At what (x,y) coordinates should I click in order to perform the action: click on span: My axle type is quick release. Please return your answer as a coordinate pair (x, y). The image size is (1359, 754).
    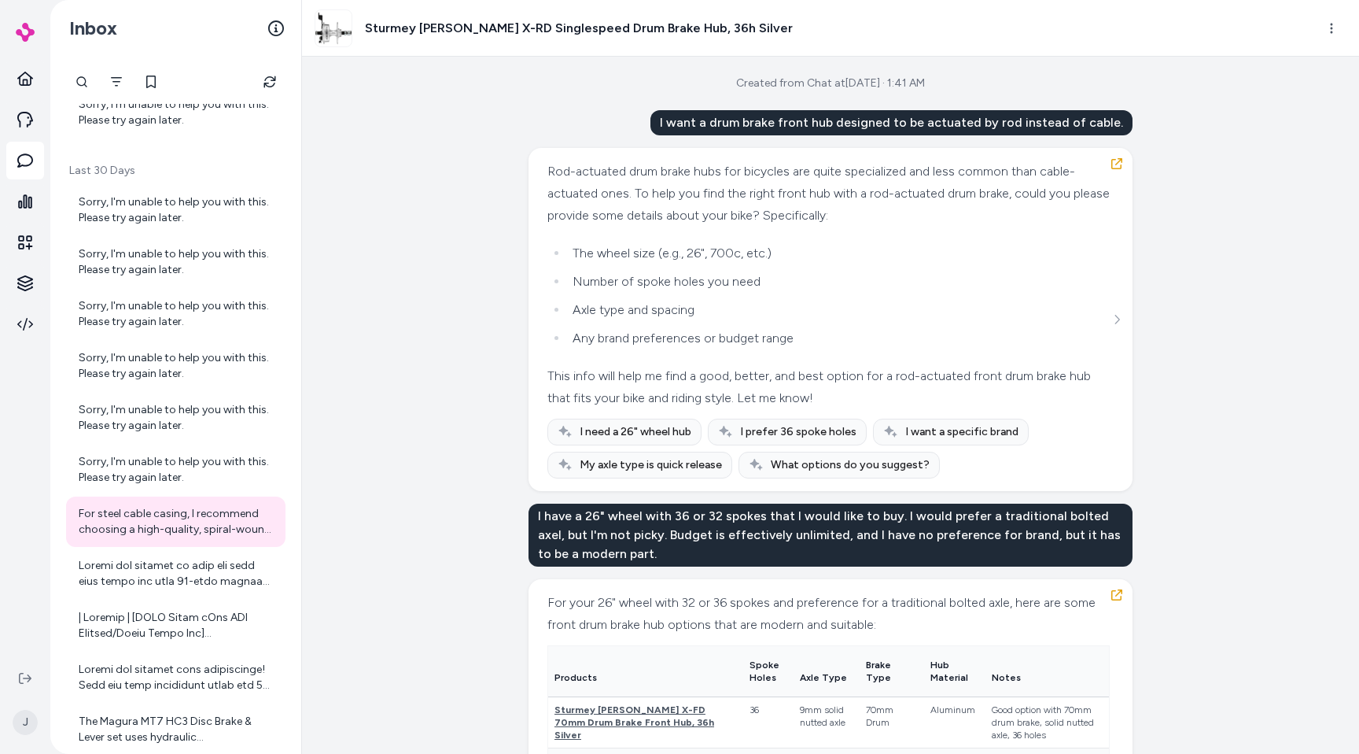
    Looking at the image, I should click on (650, 465).